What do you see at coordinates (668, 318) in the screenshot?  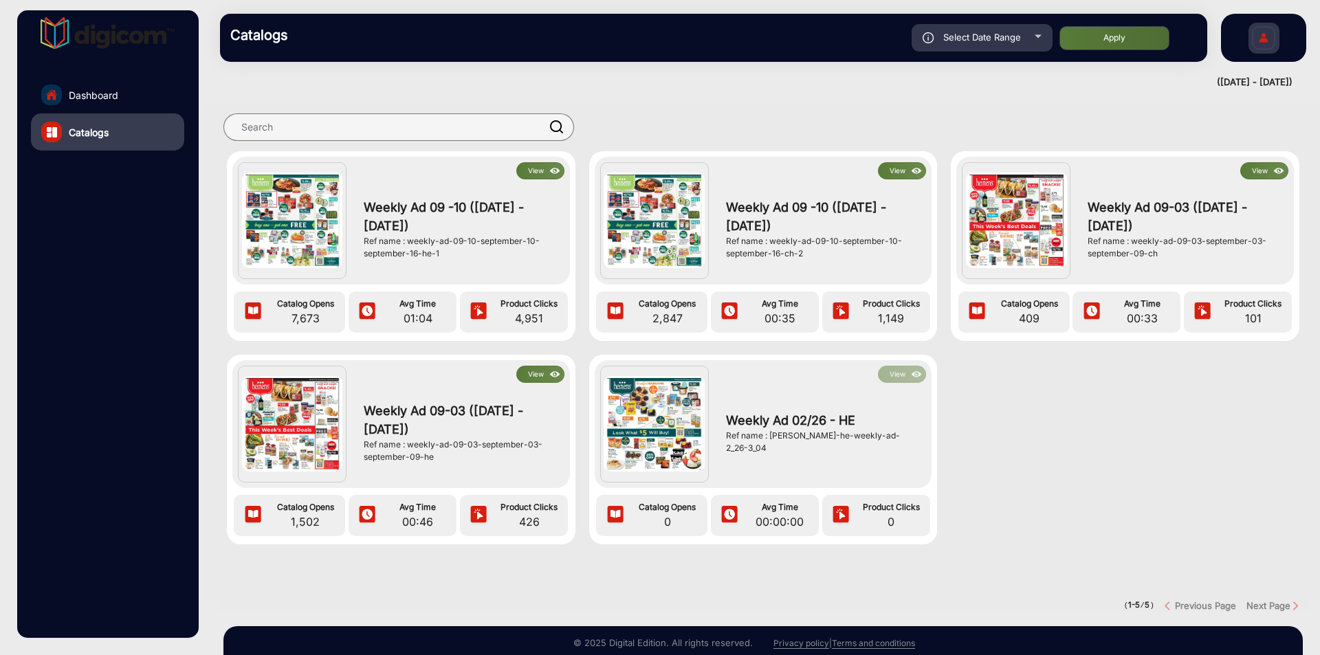 I see `span: 2,847` at bounding box center [668, 318].